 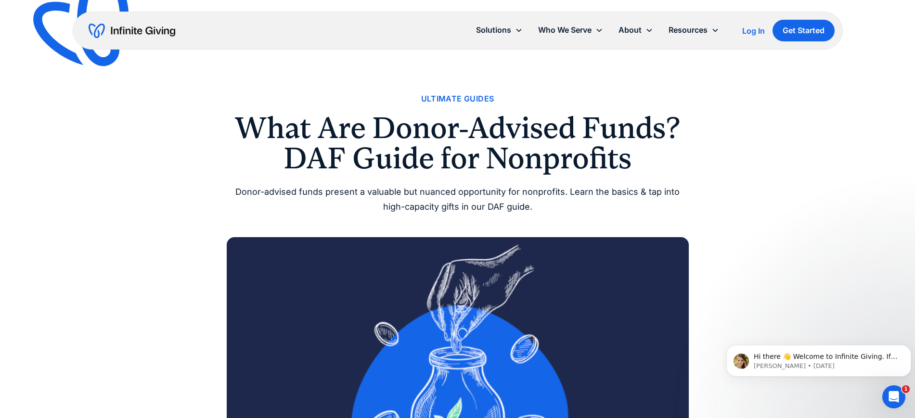 What do you see at coordinates (132, 31) in the screenshot?
I see `a: home` at bounding box center [132, 31].